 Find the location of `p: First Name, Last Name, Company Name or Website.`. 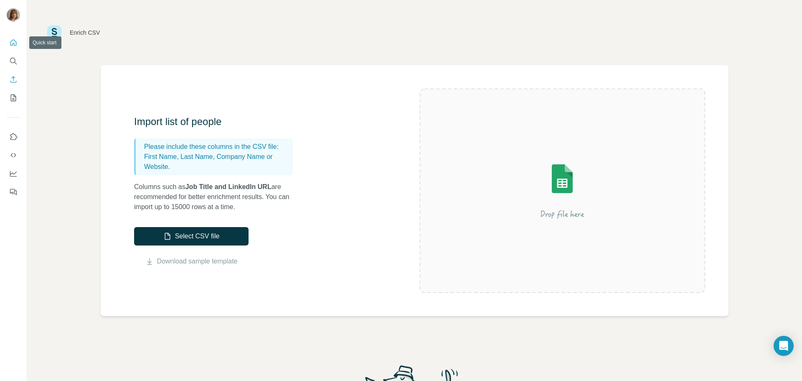

p: First Name, Last Name, Company Name or Website. is located at coordinates (217, 162).